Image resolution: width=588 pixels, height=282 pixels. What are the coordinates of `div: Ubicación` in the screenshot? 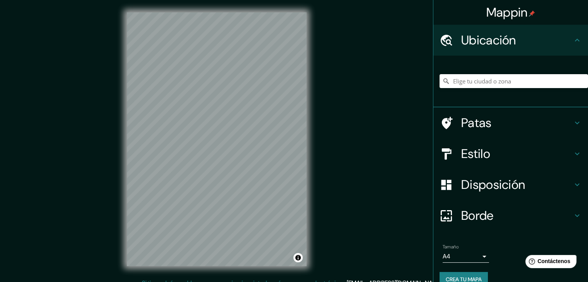 It's located at (511, 40).